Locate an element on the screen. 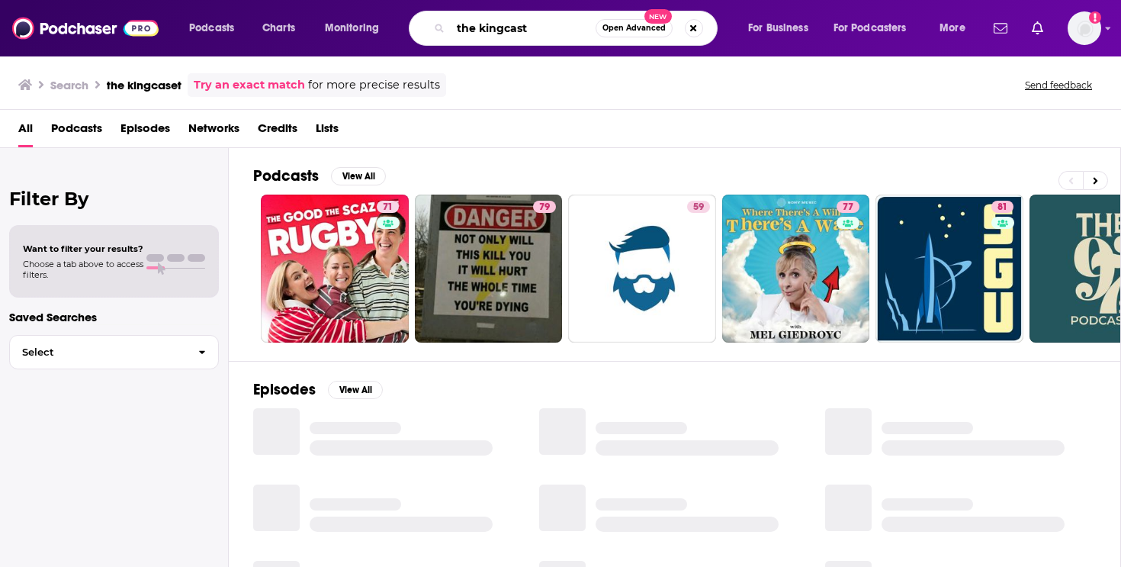 The width and height of the screenshot is (1121, 567). a: Podchaser - Follow, Share and Rate Podcasts is located at coordinates (85, 28).